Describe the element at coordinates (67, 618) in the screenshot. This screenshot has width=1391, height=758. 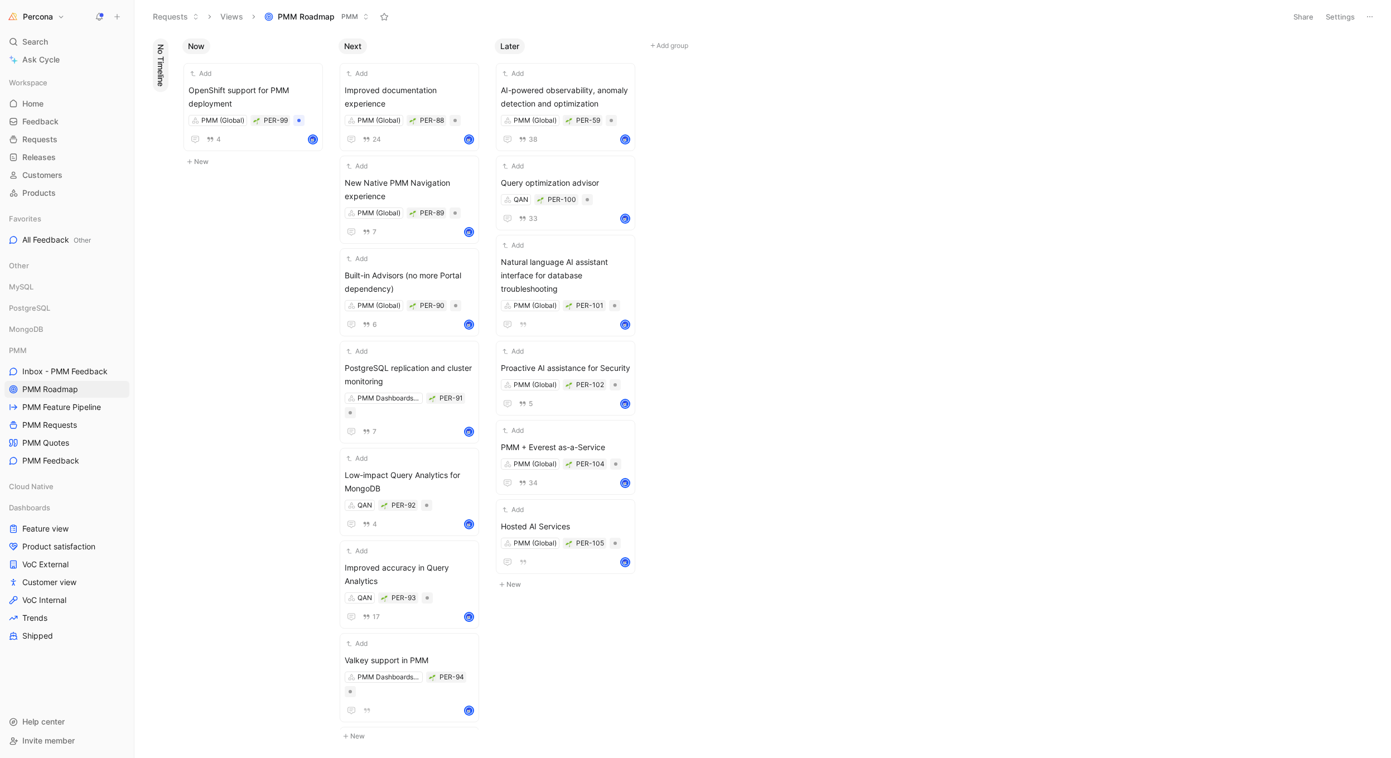
I see `a: Trends` at that location.